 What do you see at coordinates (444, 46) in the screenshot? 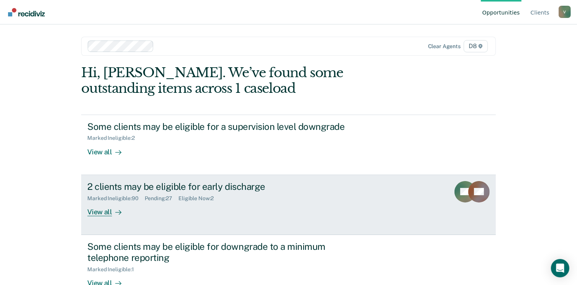
I see `div: Clear agents` at bounding box center [444, 46].